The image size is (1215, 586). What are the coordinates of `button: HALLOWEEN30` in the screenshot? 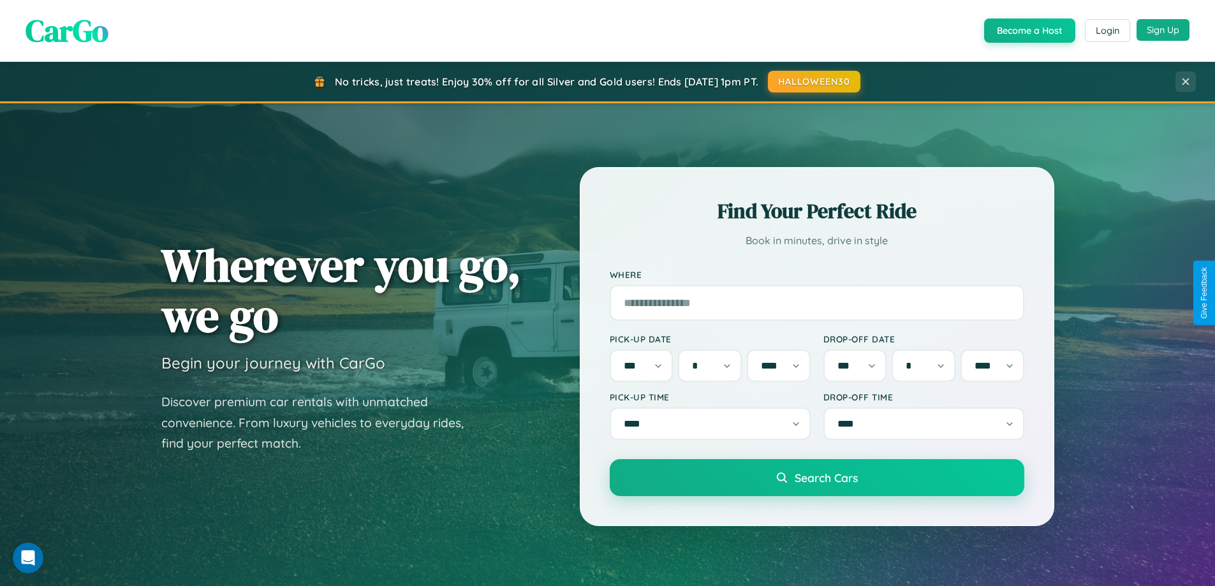 It's located at (814, 82).